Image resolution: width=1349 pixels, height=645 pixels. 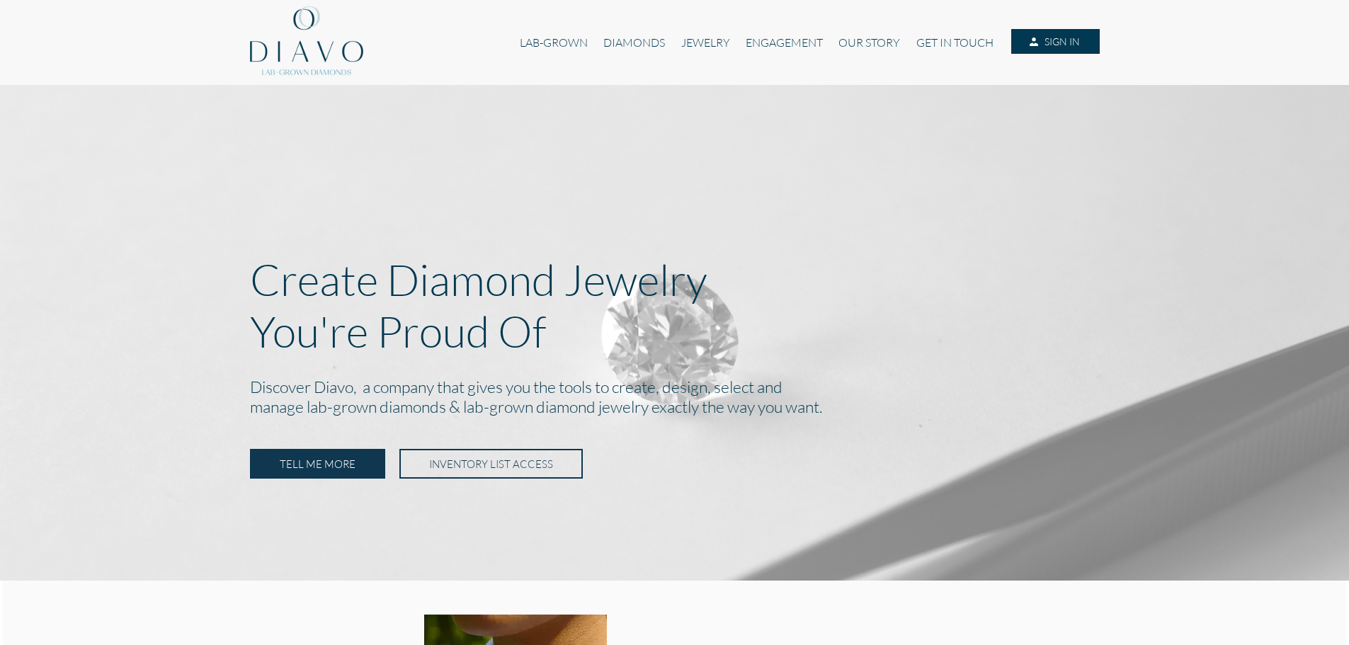 I want to click on p: Create Diamond Jewelry You're Proud Of, so click(x=675, y=305).